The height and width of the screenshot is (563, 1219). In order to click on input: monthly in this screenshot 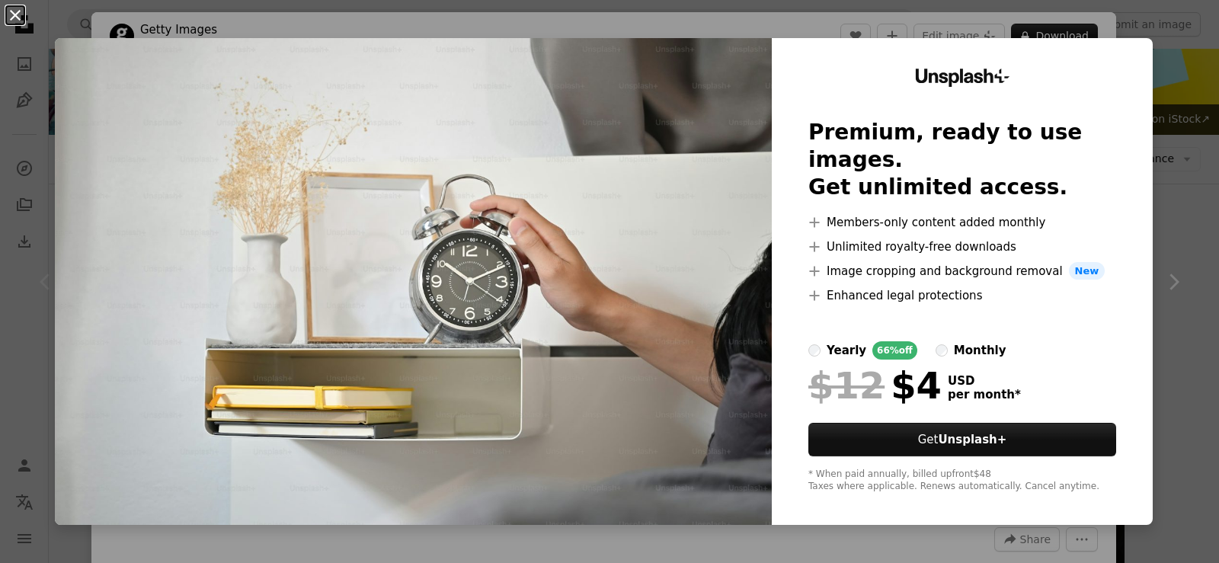, I will do `click(942, 351)`.